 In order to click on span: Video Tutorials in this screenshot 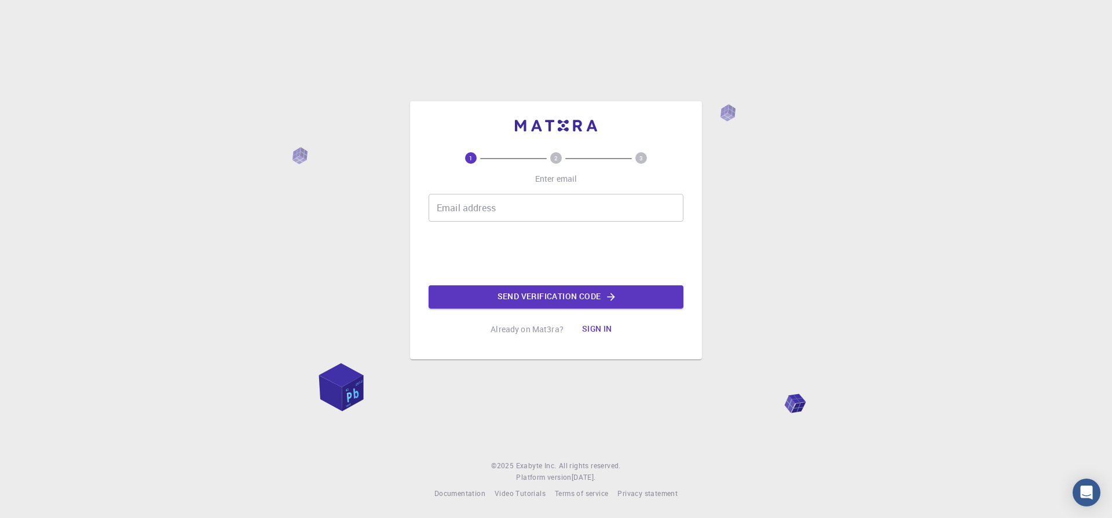, I will do `click(520, 493)`.